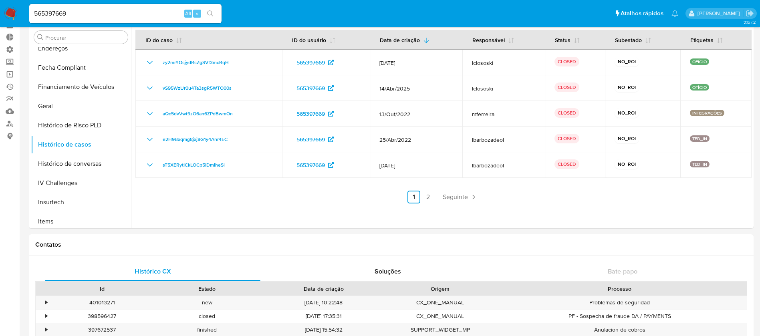  I want to click on div: Data de criação, so click(324, 289).